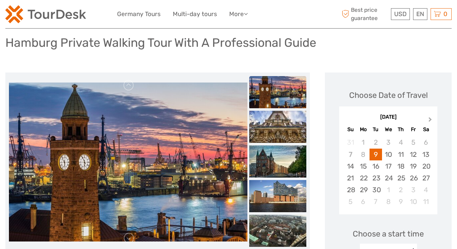 This screenshot has height=249, width=457. Describe the element at coordinates (388, 95) in the screenshot. I see `div: Choose Date of Travel` at that location.